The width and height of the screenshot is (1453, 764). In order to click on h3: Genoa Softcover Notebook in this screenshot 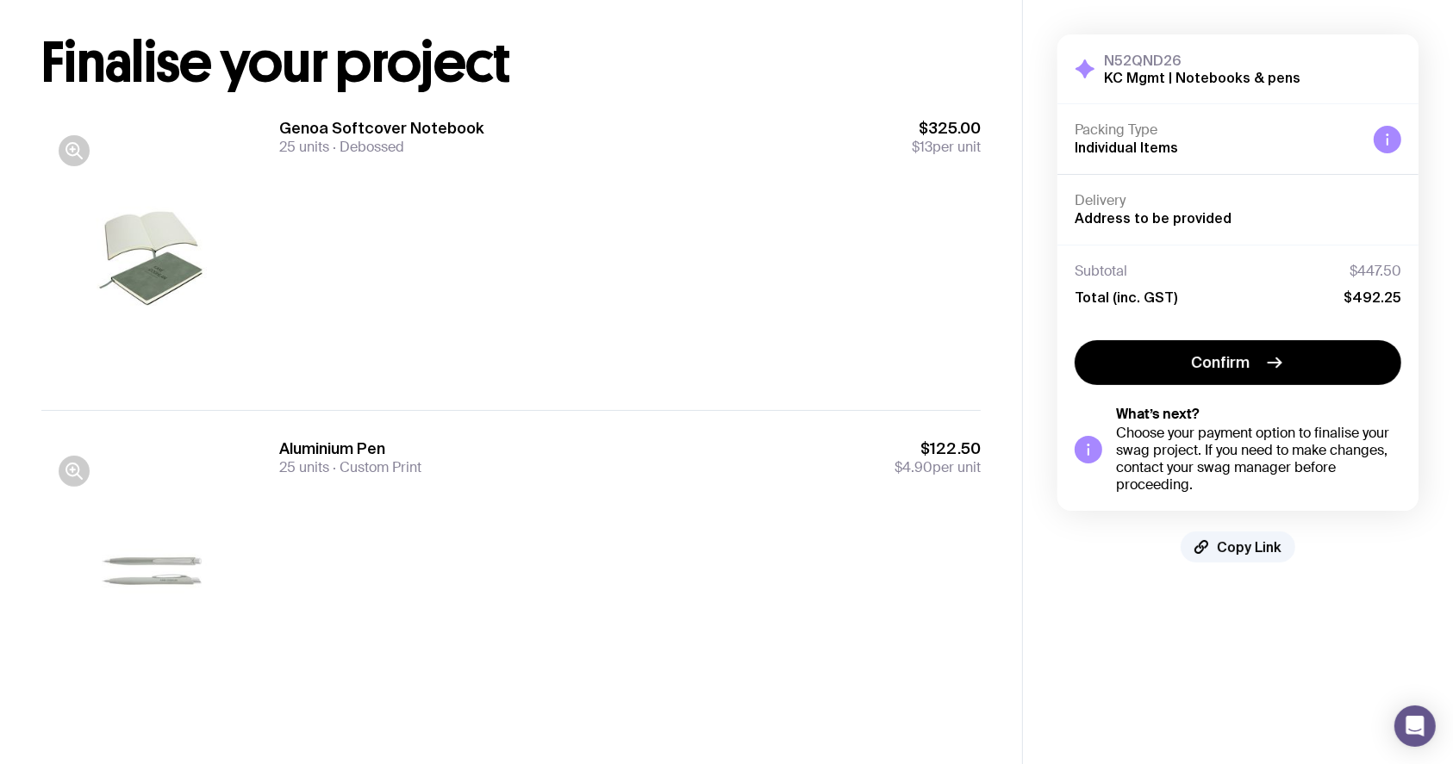, I will do `click(382, 128)`.